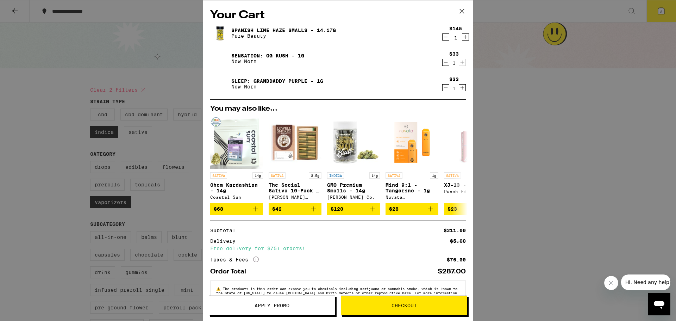 The height and width of the screenshot is (321, 676). What do you see at coordinates (27, 8) in the screenshot?
I see `span: Hi. Need any help?` at bounding box center [27, 8].